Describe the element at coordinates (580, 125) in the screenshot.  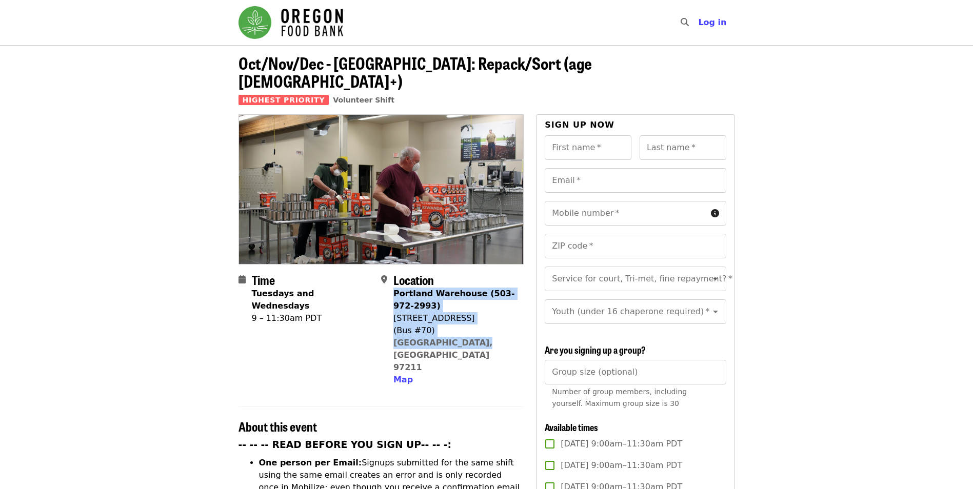
I see `span: Sign up now` at that location.